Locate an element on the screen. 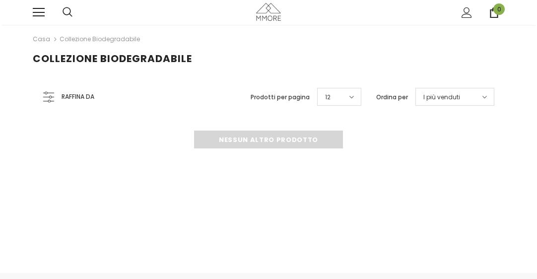  label: Prodotti per pagina is located at coordinates (280, 97).